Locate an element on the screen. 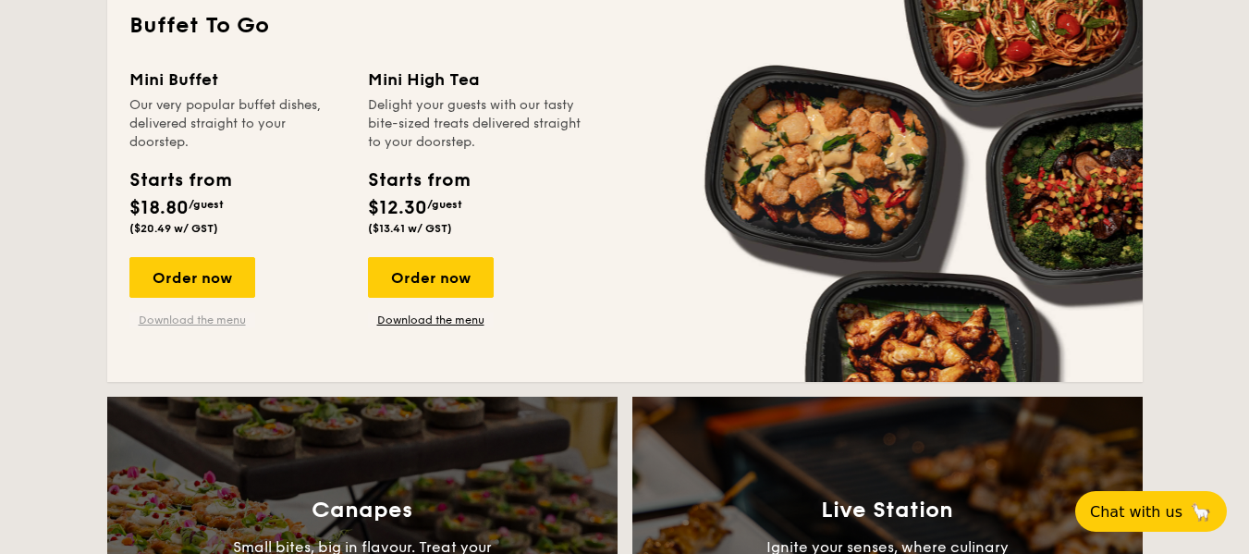 The height and width of the screenshot is (554, 1249). h3: Live Station is located at coordinates (887, 510).